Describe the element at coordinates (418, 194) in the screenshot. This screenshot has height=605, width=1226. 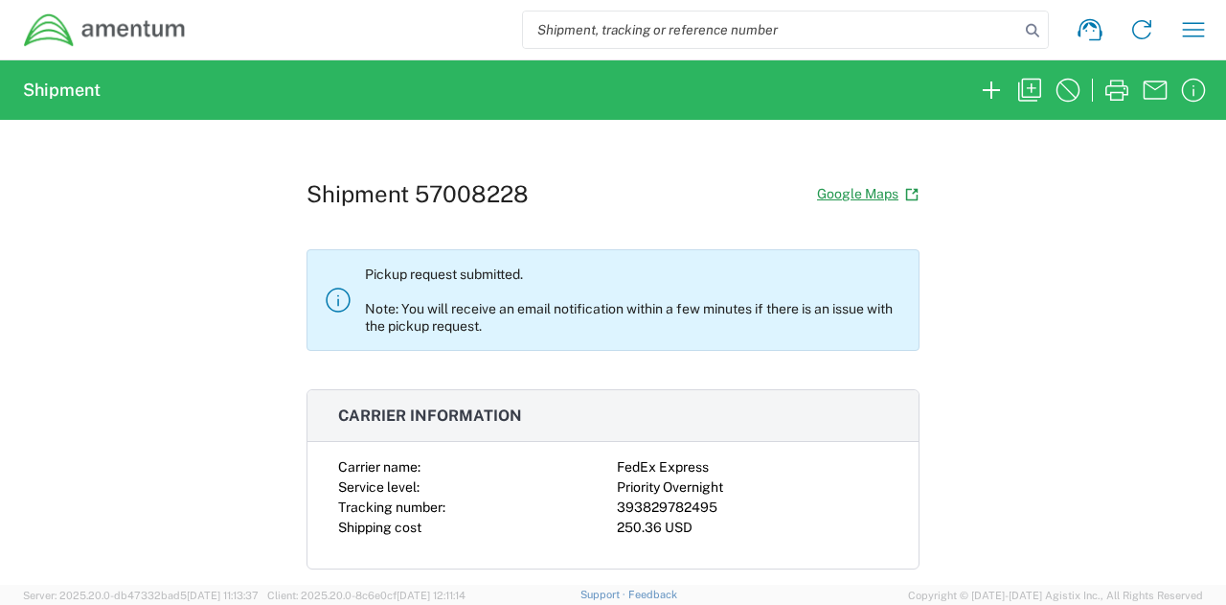
I see `h1: Shipment 57008228` at that location.